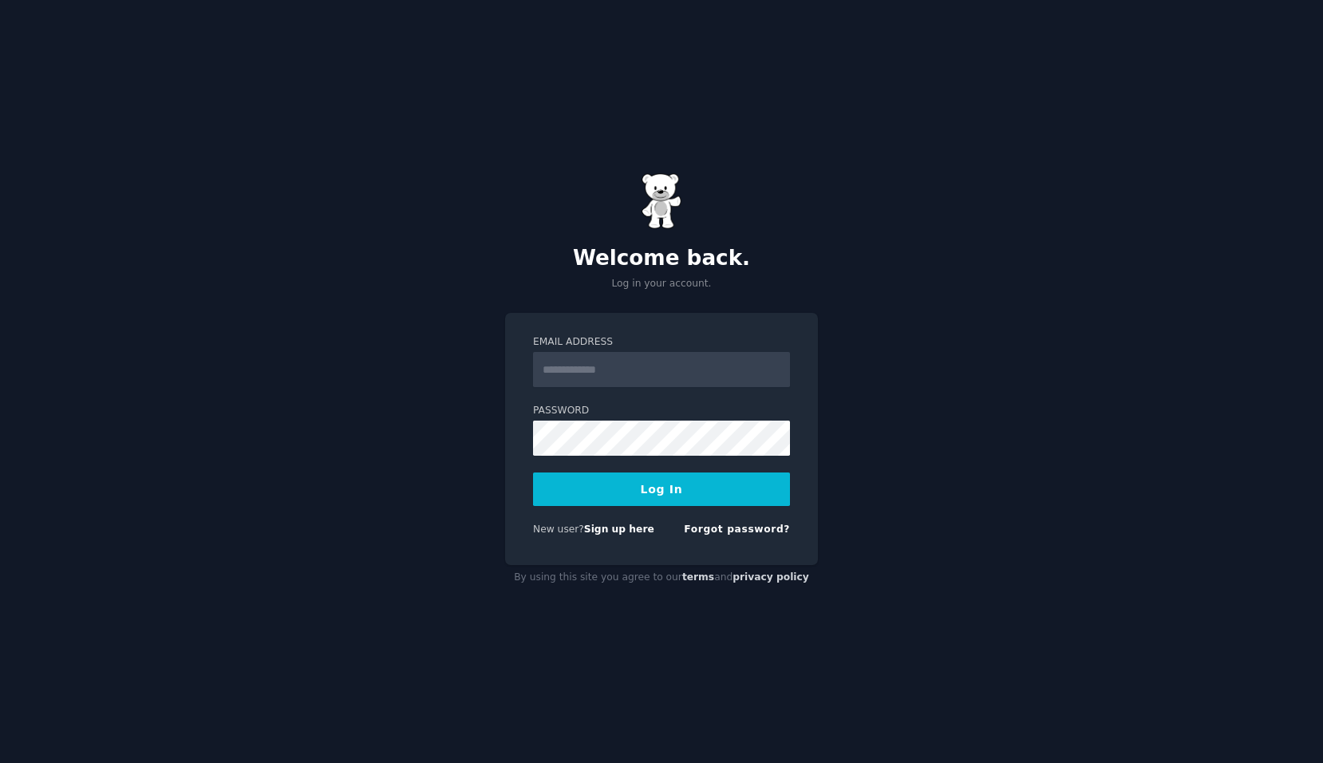 The image size is (1323, 763). Describe the element at coordinates (662, 578) in the screenshot. I see `div: By using this site you agree to our and` at that location.